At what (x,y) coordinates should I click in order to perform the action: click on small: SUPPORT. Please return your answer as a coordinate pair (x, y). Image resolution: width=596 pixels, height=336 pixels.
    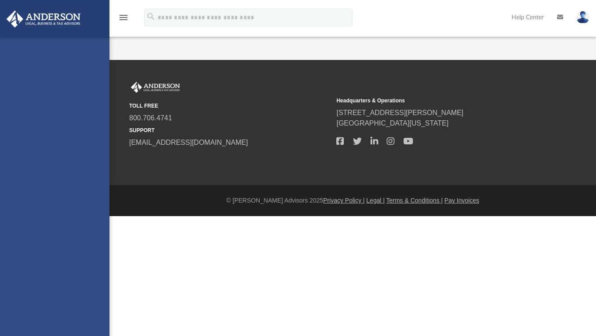
    Looking at the image, I should click on (229, 131).